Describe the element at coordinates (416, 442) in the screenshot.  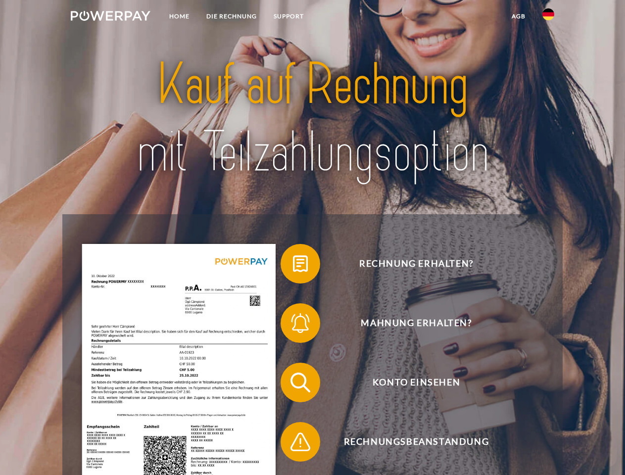
I see `span: Rechnungsbeanstandung` at that location.